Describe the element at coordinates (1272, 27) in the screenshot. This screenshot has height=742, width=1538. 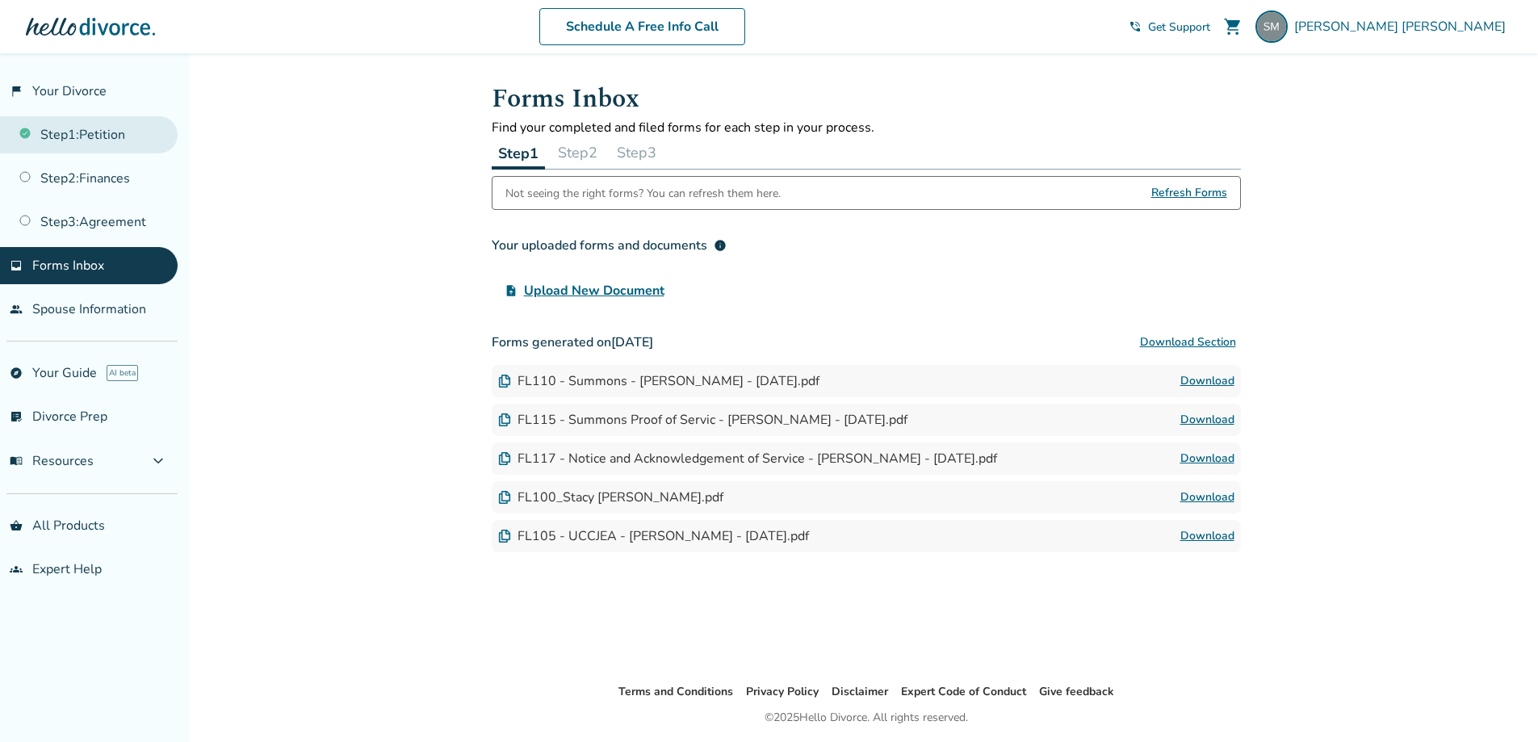
I see `img: stacy_morales@hotmail.com` at that location.